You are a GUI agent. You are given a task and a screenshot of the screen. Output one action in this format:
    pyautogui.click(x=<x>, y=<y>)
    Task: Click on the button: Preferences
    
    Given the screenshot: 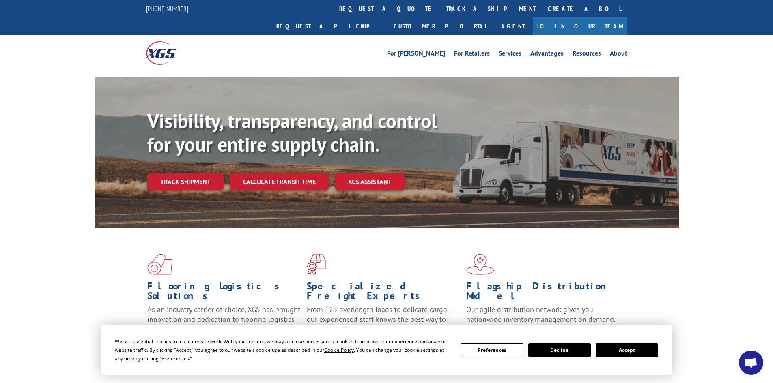 What is the action you would take?
    pyautogui.click(x=492, y=351)
    